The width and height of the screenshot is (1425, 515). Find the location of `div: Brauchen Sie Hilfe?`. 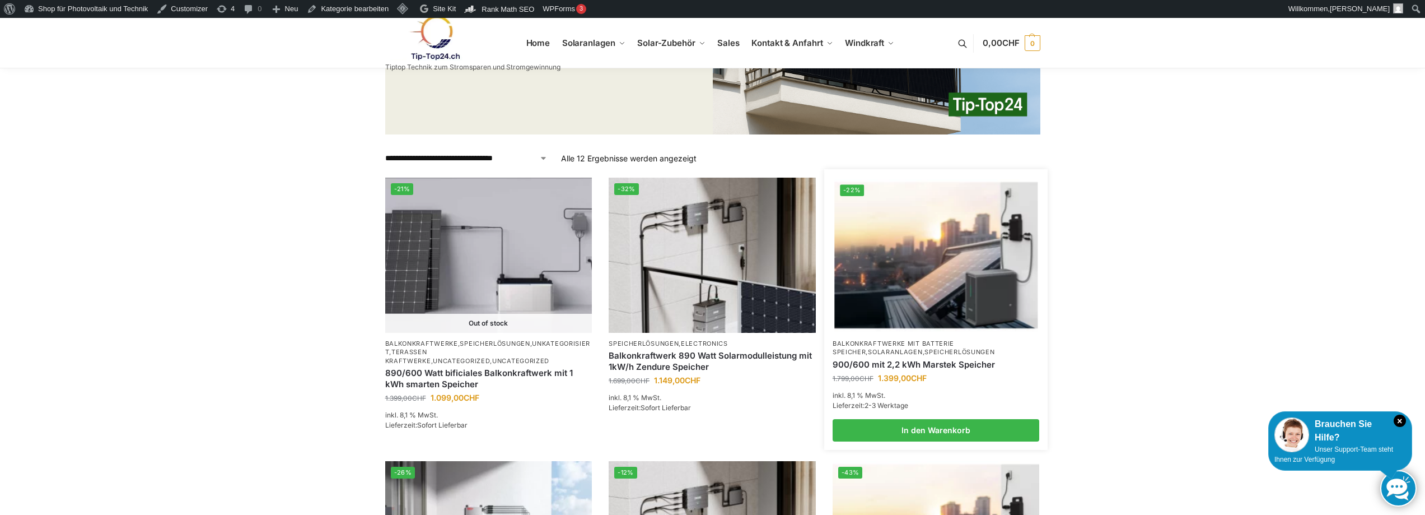

div: Brauchen Sie Hilfe? is located at coordinates (1340, 431).